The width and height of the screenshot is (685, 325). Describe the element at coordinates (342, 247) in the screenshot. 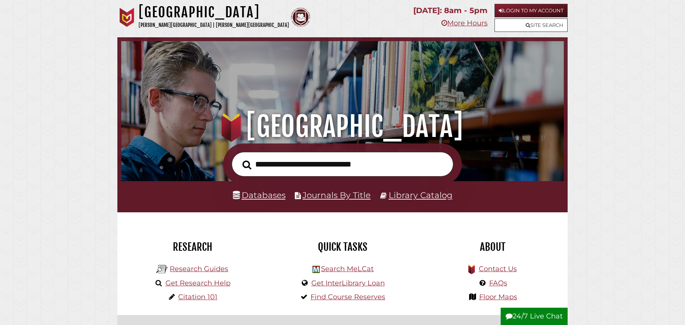

I see `h2: Quick Tasks` at that location.